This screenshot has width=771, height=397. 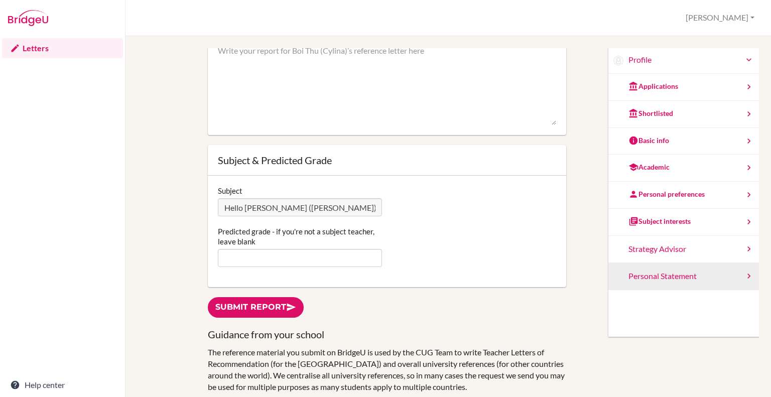 I want to click on a: Strategy Advisor, so click(x=684, y=250).